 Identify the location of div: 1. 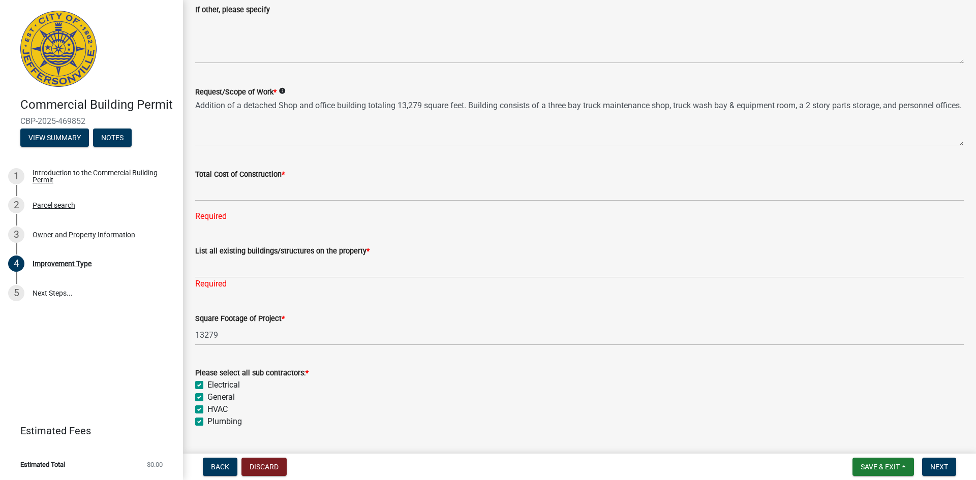
(16, 176).